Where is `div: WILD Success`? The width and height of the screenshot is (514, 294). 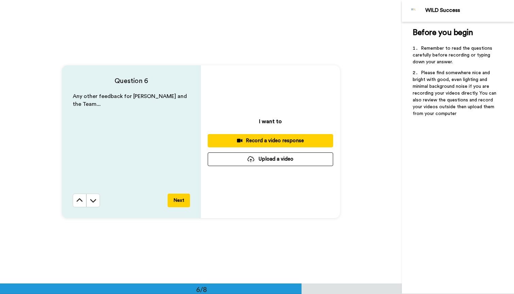
div: WILD Success is located at coordinates (469, 10).